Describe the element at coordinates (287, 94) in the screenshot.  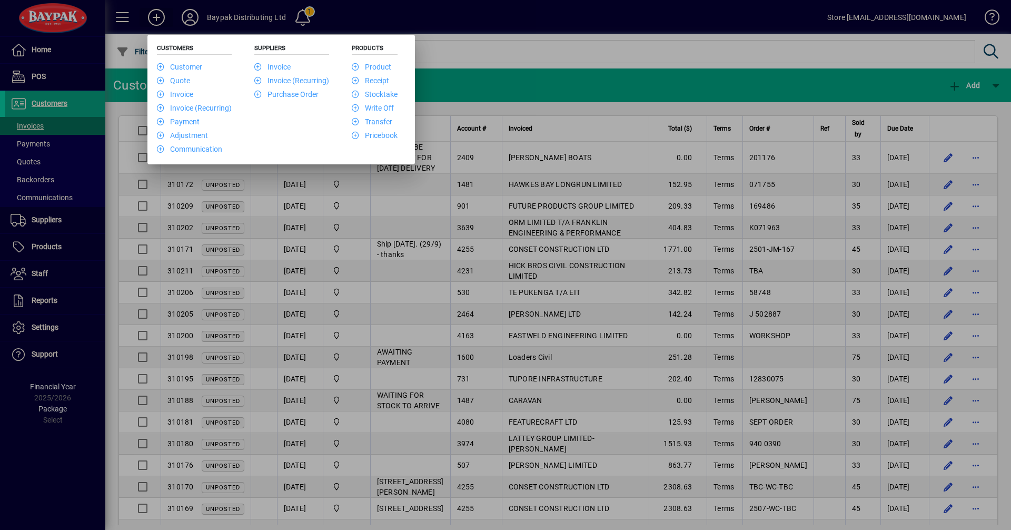
I see `a: Purchase Order` at that location.